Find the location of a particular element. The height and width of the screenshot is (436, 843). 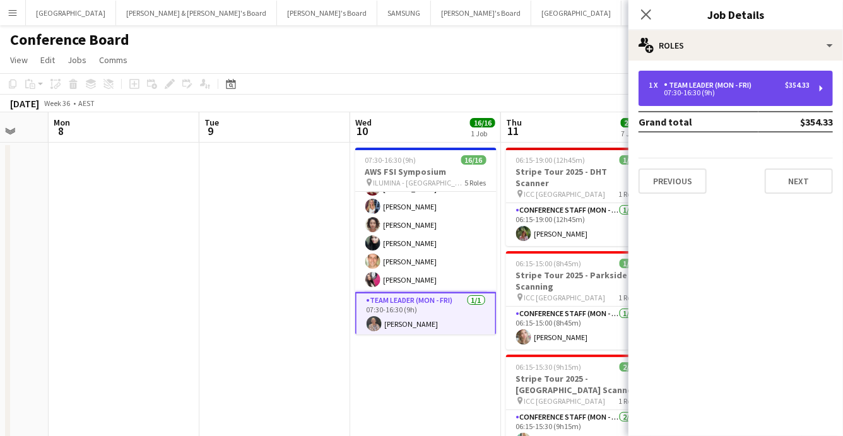

span: Comms is located at coordinates (113, 60).